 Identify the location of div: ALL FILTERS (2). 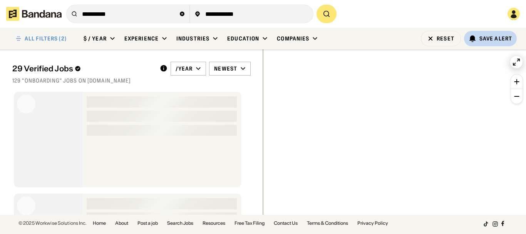
(45, 38).